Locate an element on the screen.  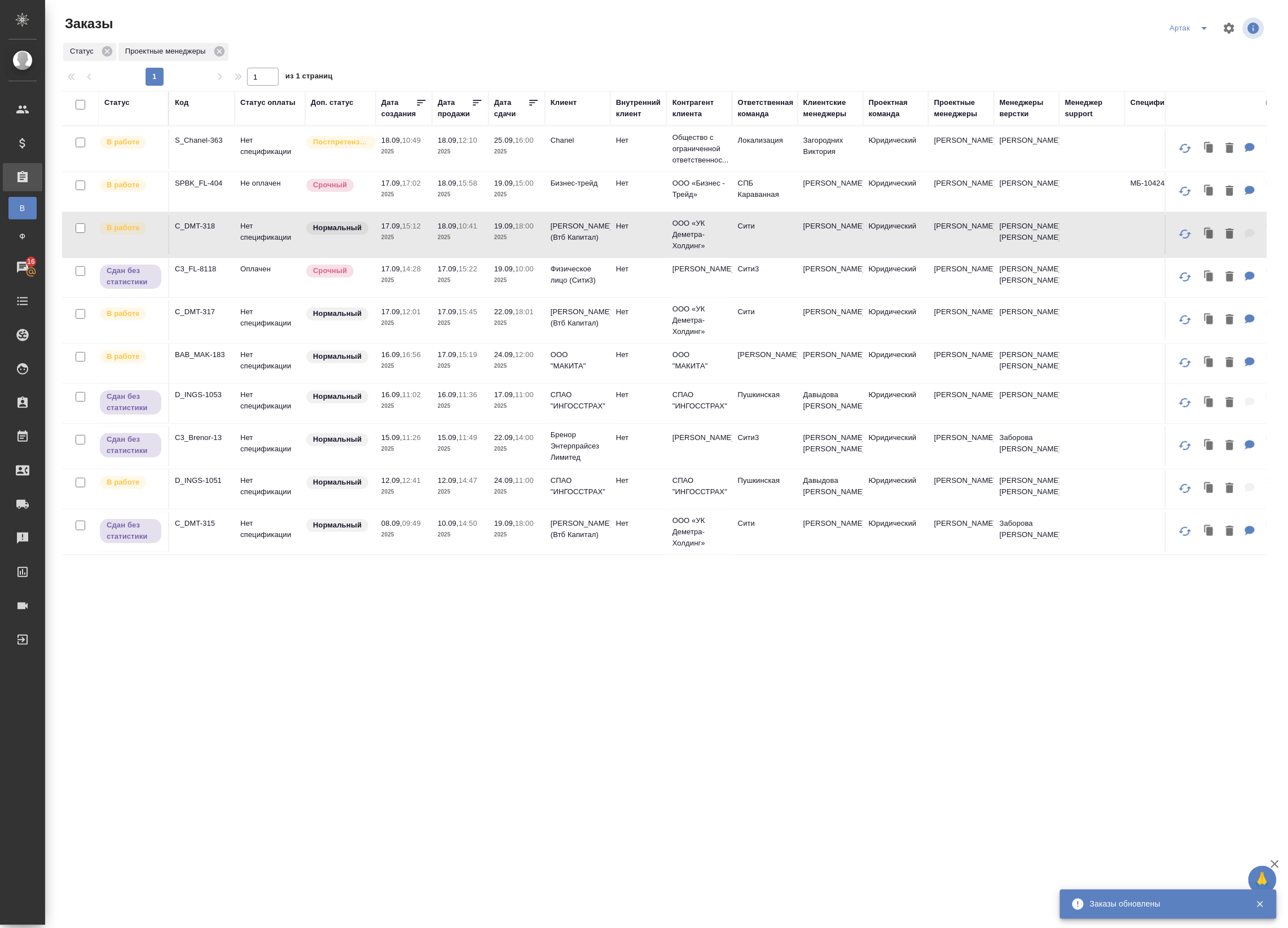
button: Для КМ: разверстать то, что на перевод. на редактуру можно с листа из папки на перевод переводим ... is located at coordinates (1250, 531).